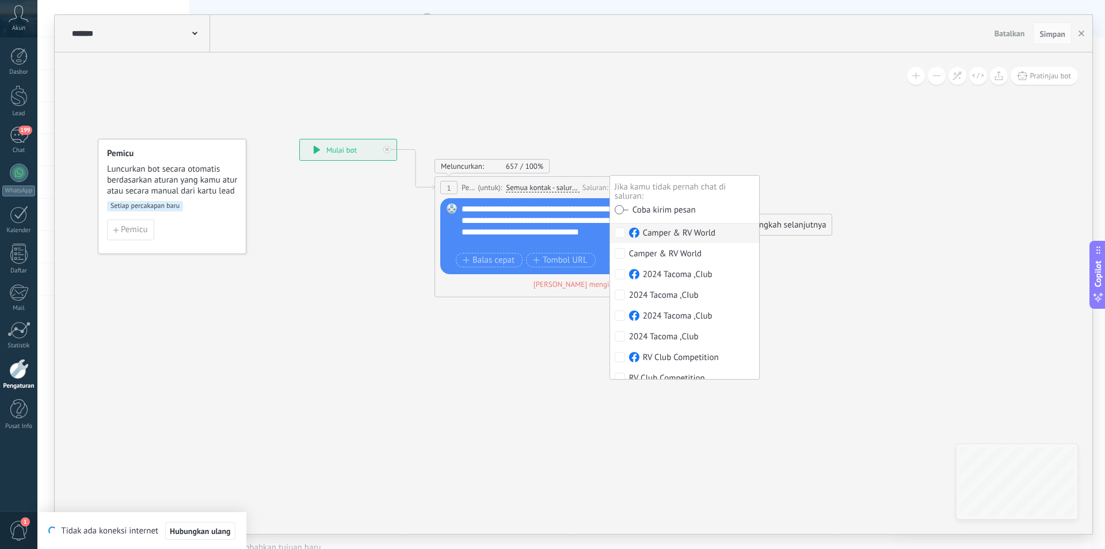 The image size is (1105, 549). What do you see at coordinates (489, 260) in the screenshot?
I see `button: Balas cepat` at bounding box center [489, 260].